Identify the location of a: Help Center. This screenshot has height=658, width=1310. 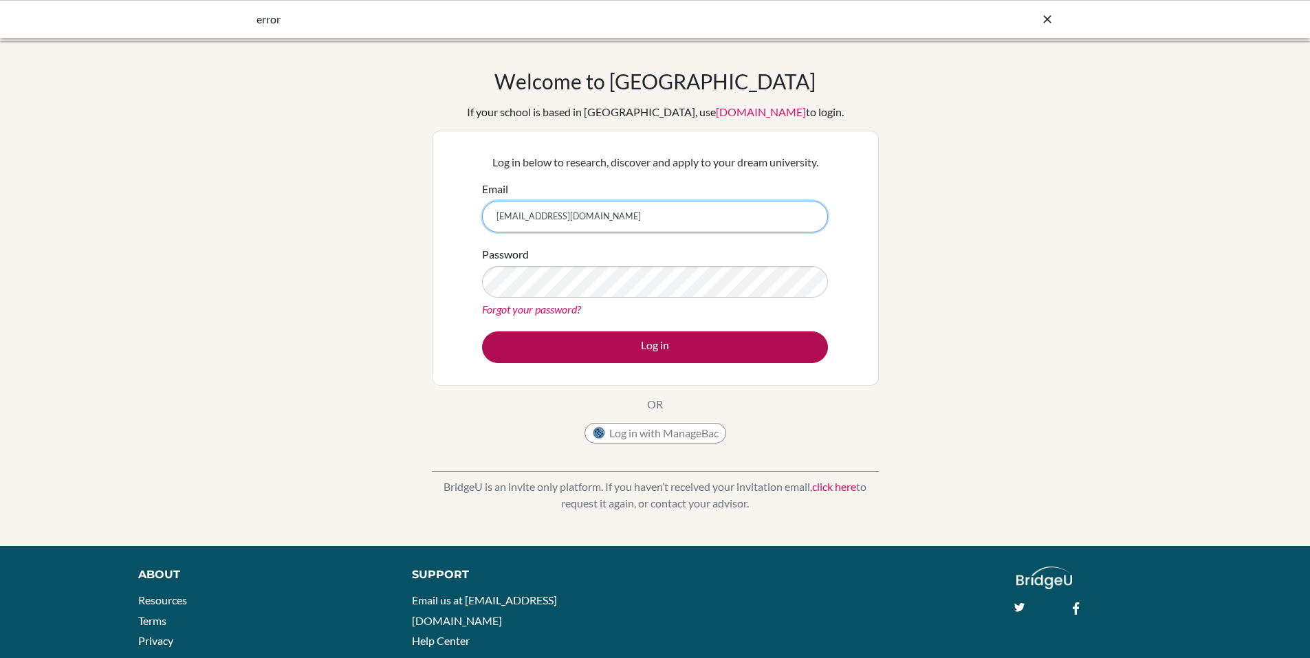
(441, 640).